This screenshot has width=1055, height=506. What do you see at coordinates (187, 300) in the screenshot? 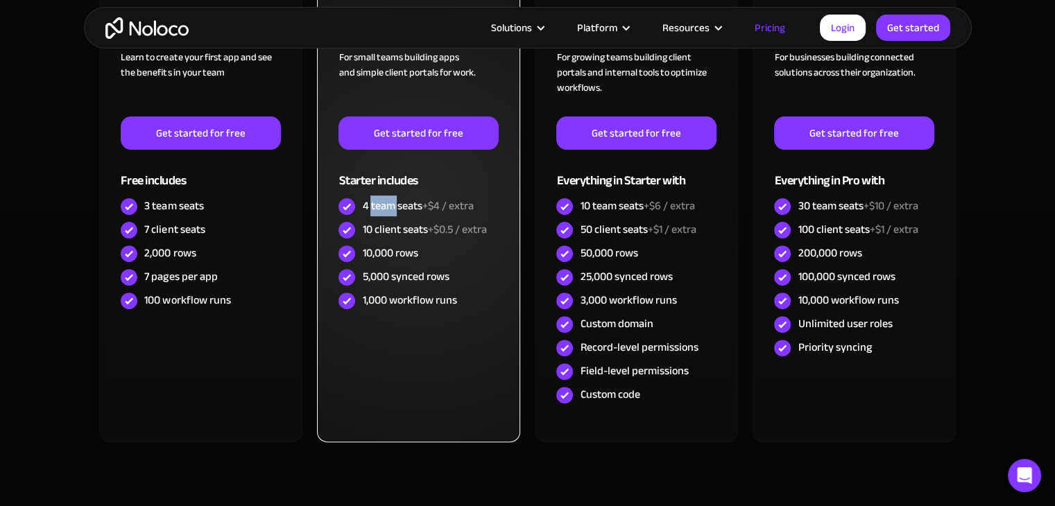
I see `div: 100 workflow runs` at bounding box center [187, 300].